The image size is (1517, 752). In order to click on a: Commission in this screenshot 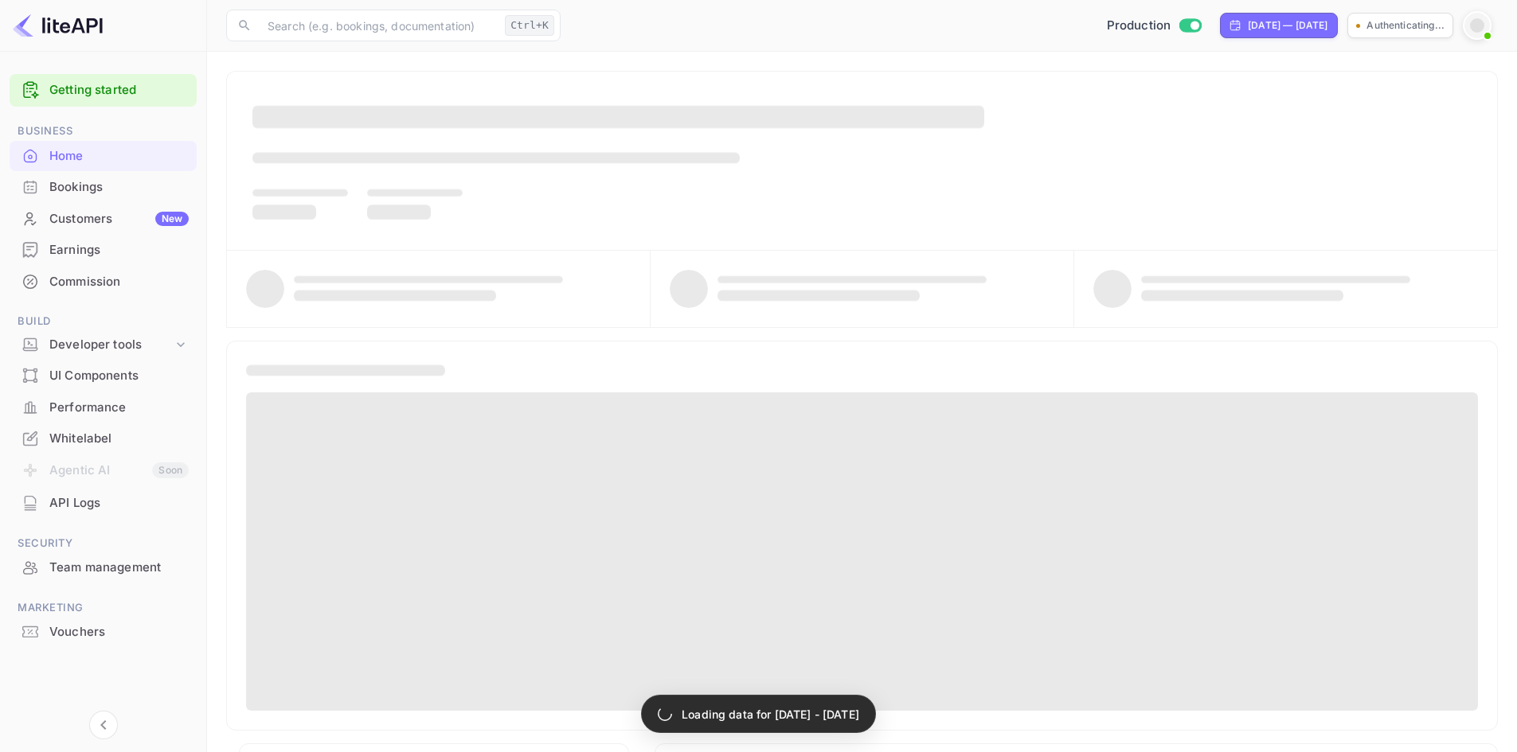, I will do `click(103, 281)`.